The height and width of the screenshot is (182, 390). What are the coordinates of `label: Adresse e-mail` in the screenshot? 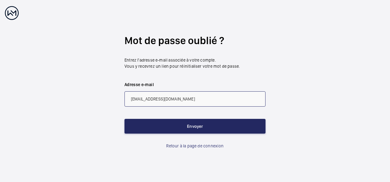 It's located at (195, 85).